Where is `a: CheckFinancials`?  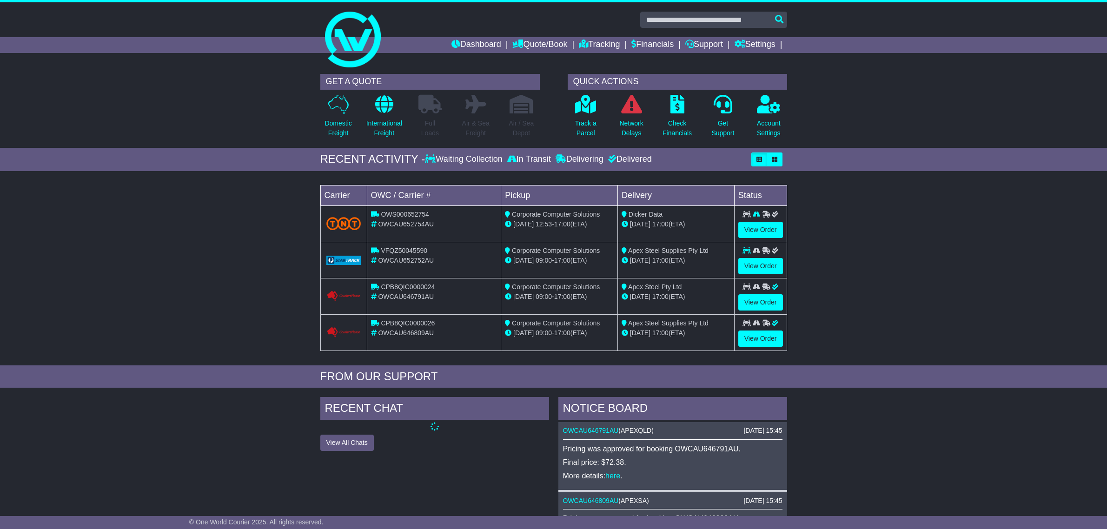
a: CheckFinancials is located at coordinates (677, 119).